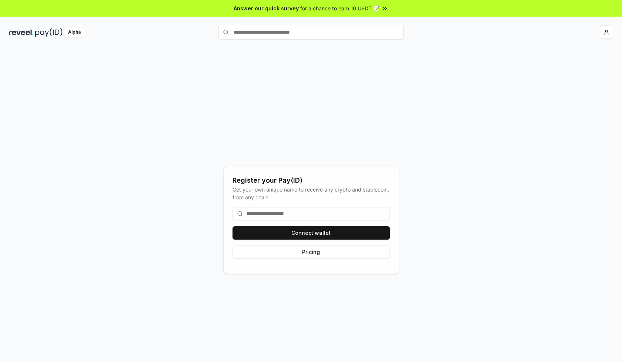  What do you see at coordinates (266, 8) in the screenshot?
I see `span: Answer our quick survey` at bounding box center [266, 8].